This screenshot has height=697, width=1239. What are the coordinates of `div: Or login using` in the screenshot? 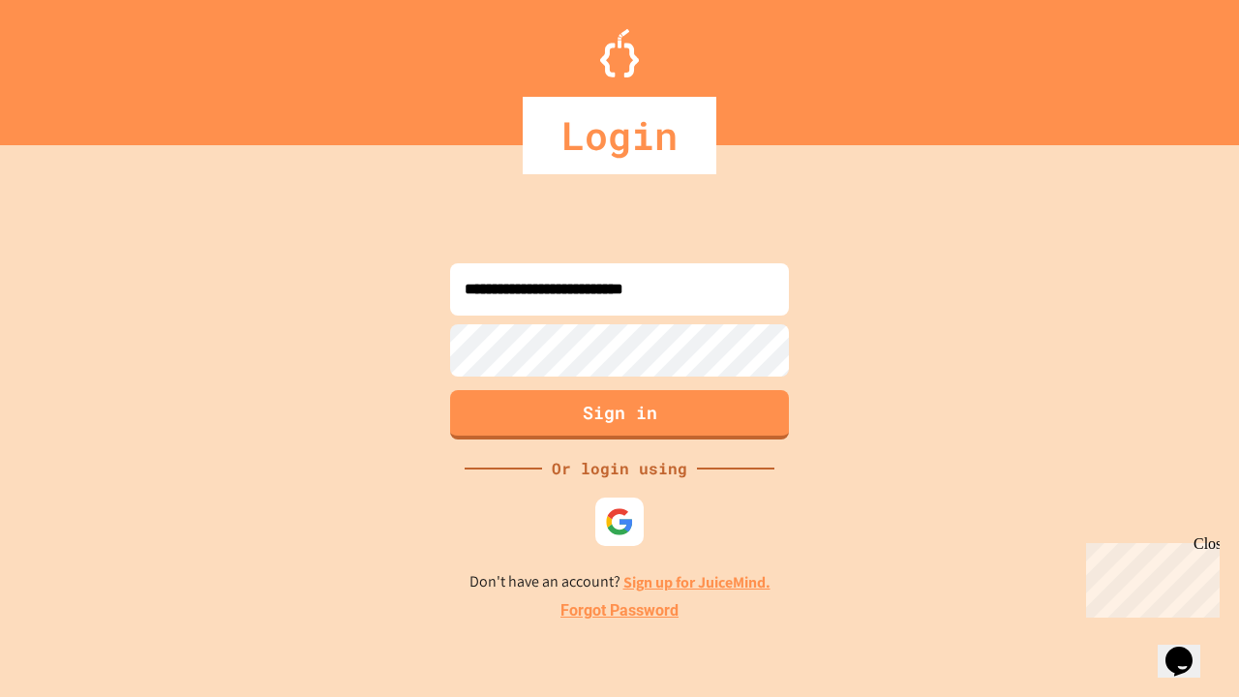 It's located at (620, 469).